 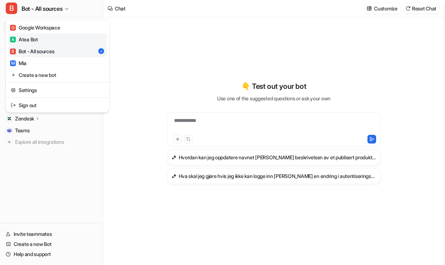 What do you see at coordinates (13, 28) in the screenshot?
I see `span: G` at bounding box center [13, 28].